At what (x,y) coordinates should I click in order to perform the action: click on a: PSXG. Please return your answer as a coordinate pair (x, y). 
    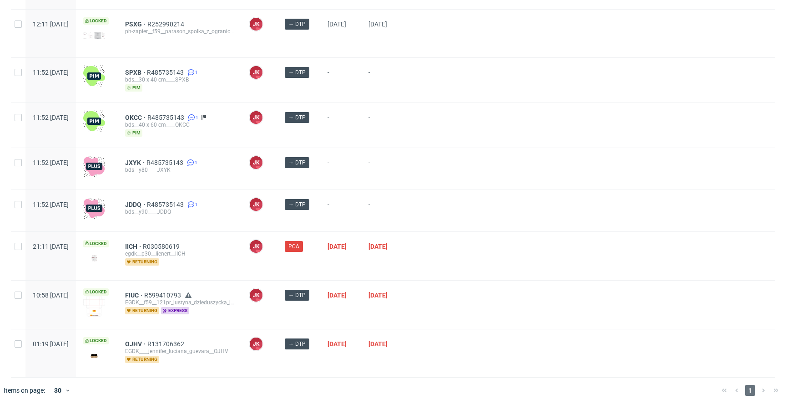
    Looking at the image, I should click on (136, 24).